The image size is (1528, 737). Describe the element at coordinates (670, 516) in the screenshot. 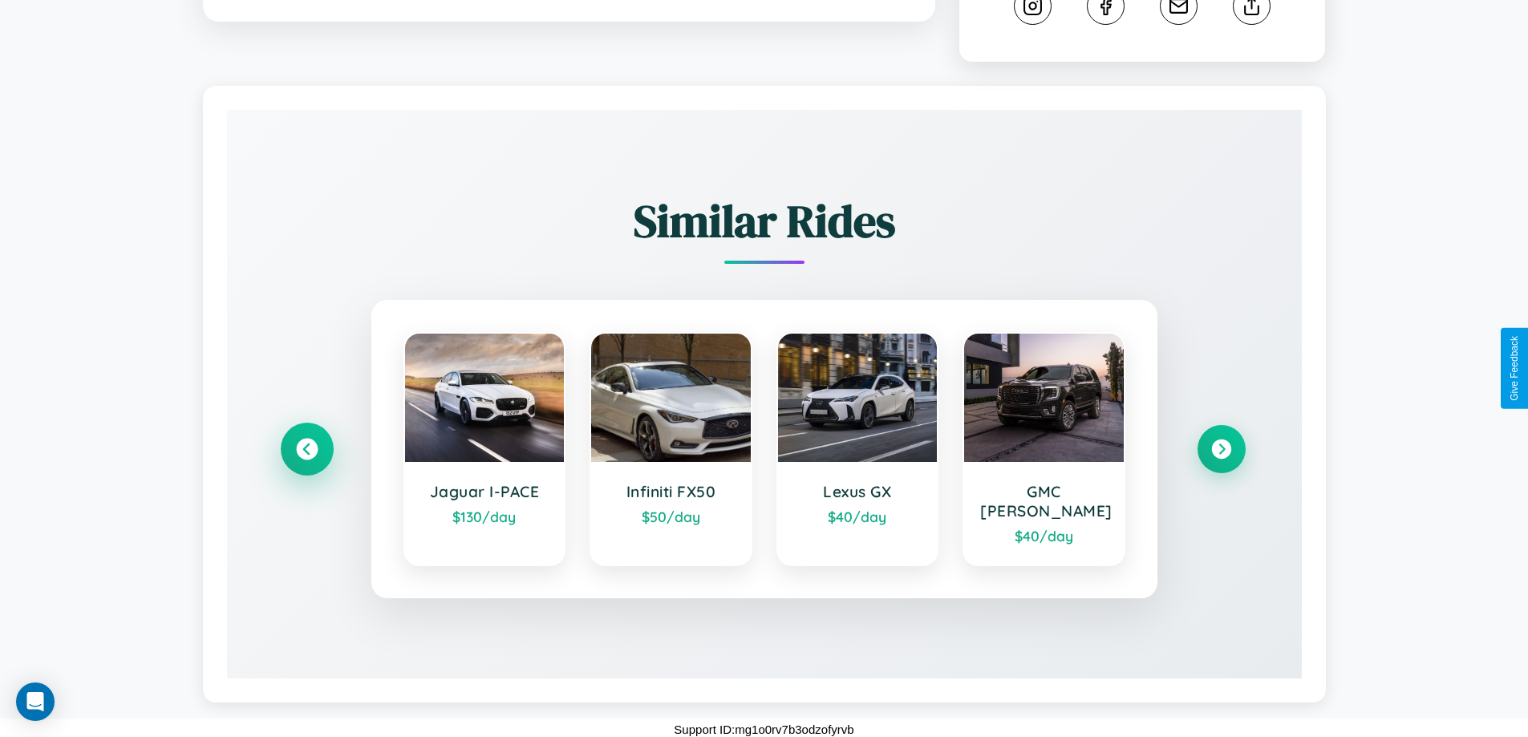

I see `div: $ 50 /day` at that location.